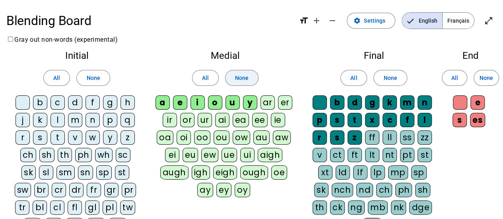 The width and height of the screenshot is (503, 219). Describe the element at coordinates (316, 21) in the screenshot. I see `button: Increase font size` at that location.